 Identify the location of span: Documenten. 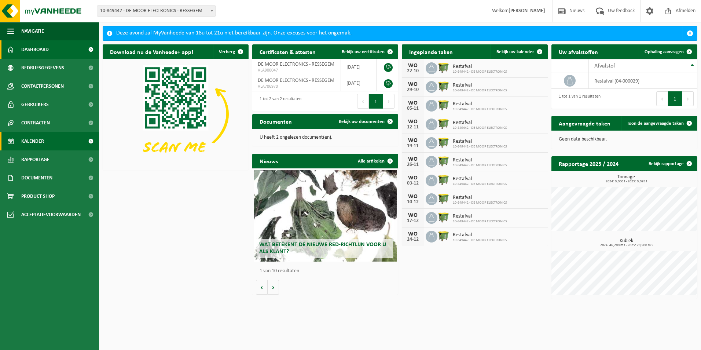
(37, 178).